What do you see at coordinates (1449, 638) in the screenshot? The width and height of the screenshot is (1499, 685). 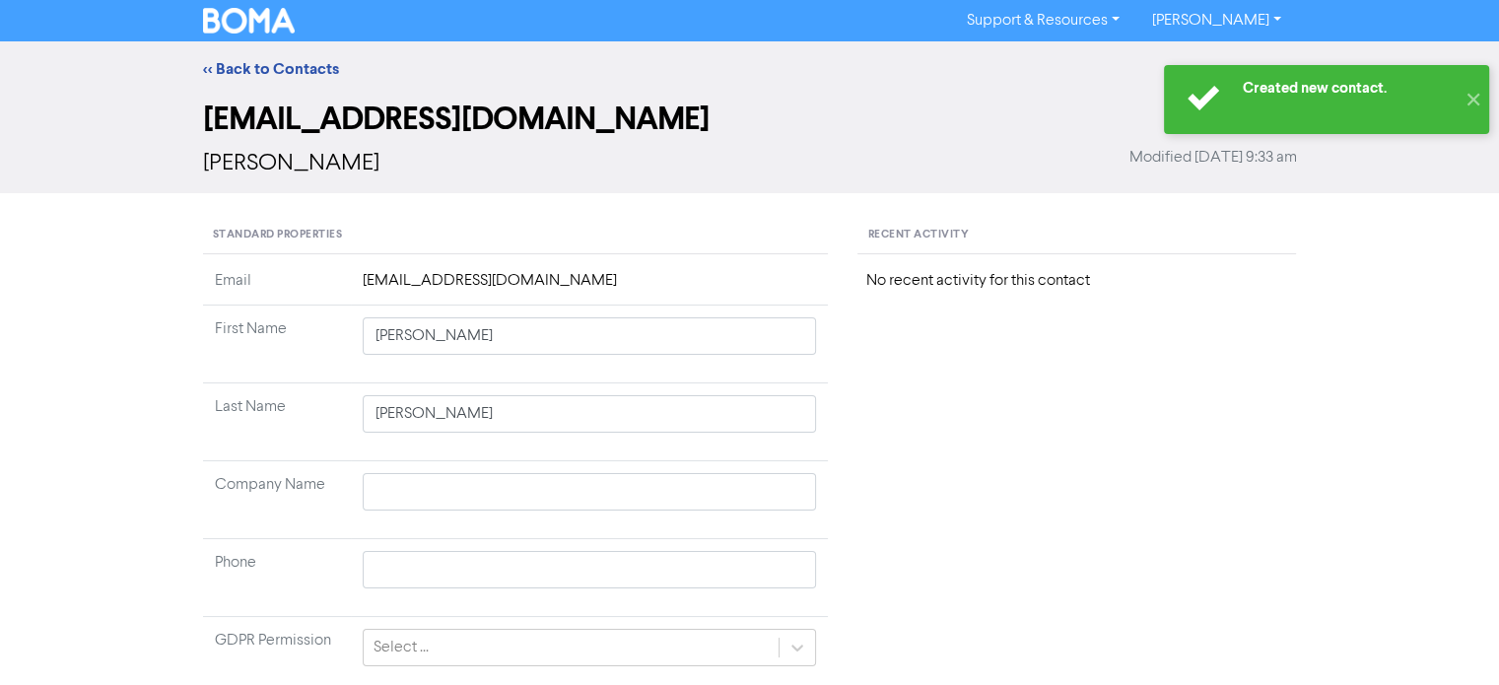 I see `div: Chat Widget` at bounding box center [1449, 638].